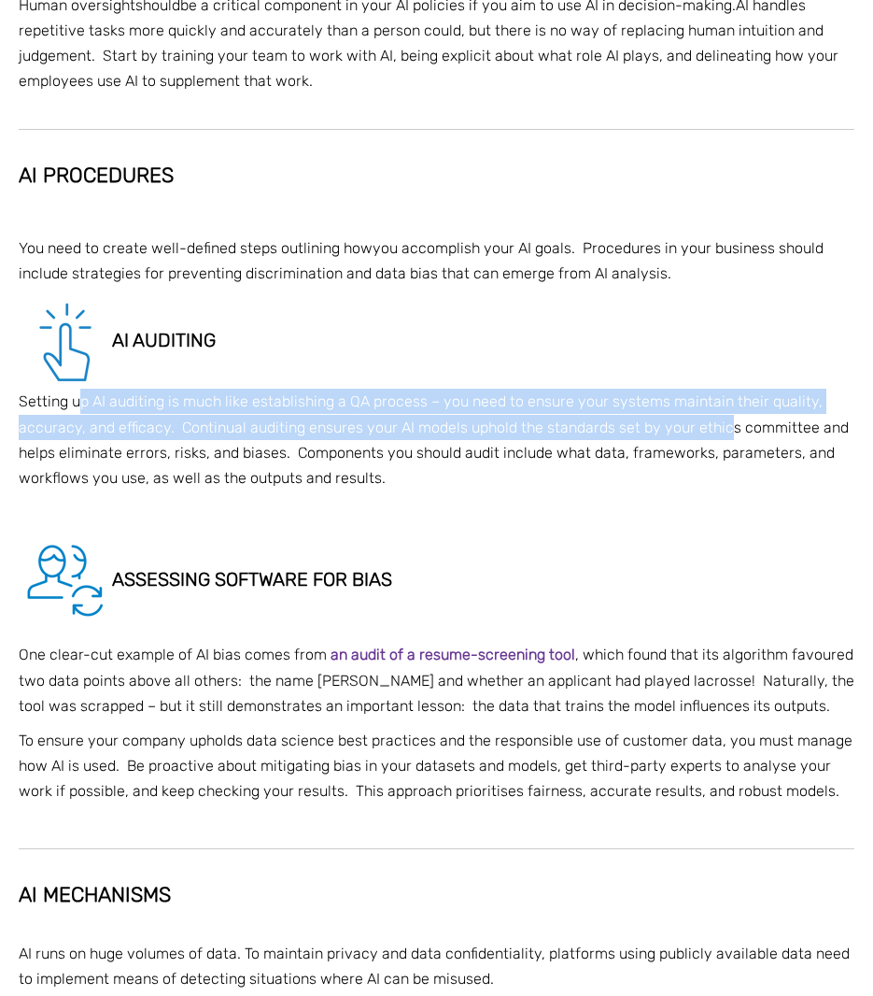  Describe the element at coordinates (65, 342) in the screenshot. I see `img: Finger pointing icon` at that location.